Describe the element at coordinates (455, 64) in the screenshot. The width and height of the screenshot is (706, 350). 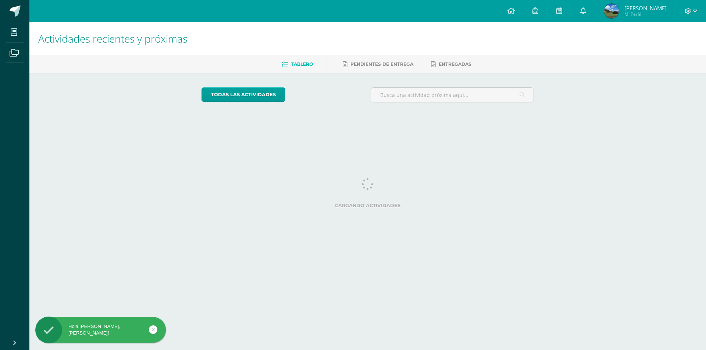
I see `span: Entregadas` at that location.